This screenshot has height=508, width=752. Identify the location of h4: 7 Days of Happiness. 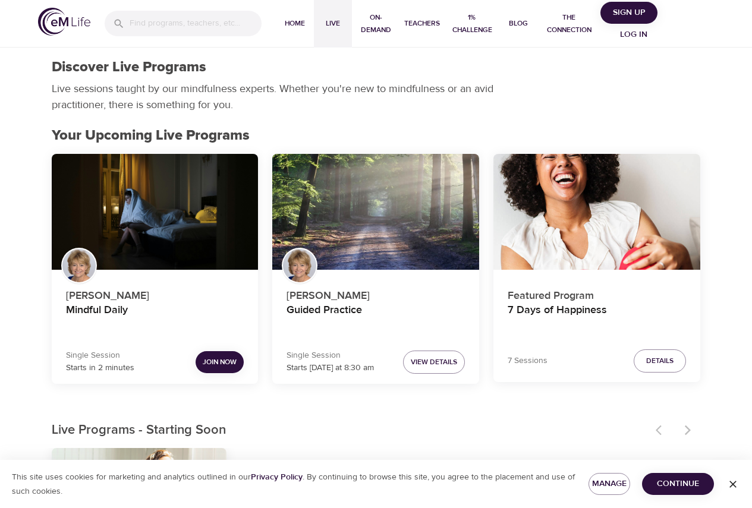
(597, 318).